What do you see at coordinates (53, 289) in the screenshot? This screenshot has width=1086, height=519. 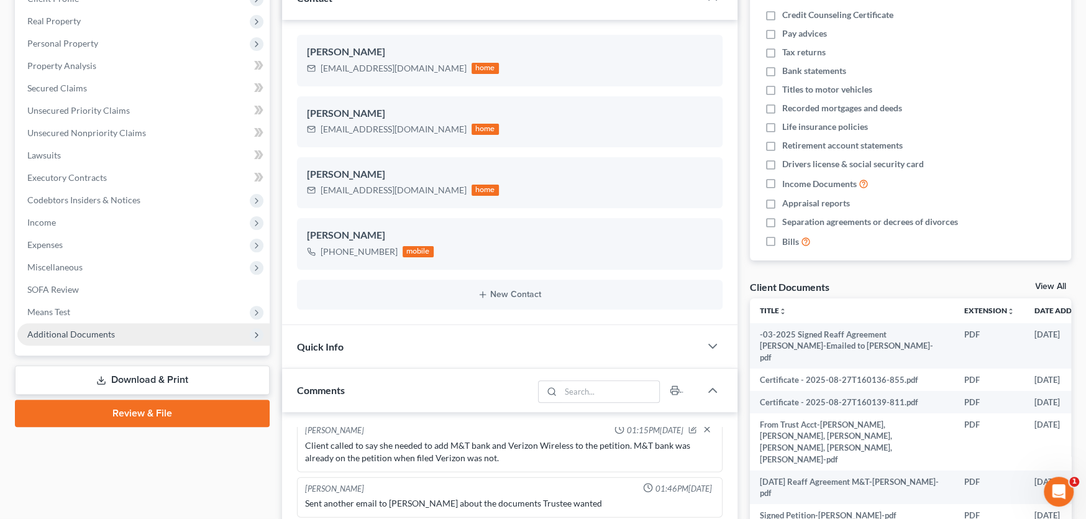 I see `span: SOFA Review` at bounding box center [53, 289].